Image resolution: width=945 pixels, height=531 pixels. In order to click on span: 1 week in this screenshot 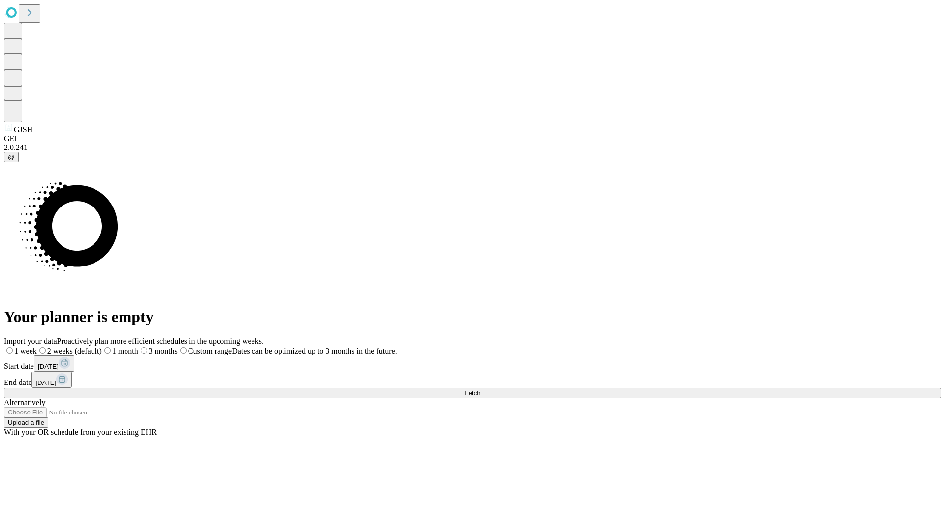, I will do `click(26, 351)`.